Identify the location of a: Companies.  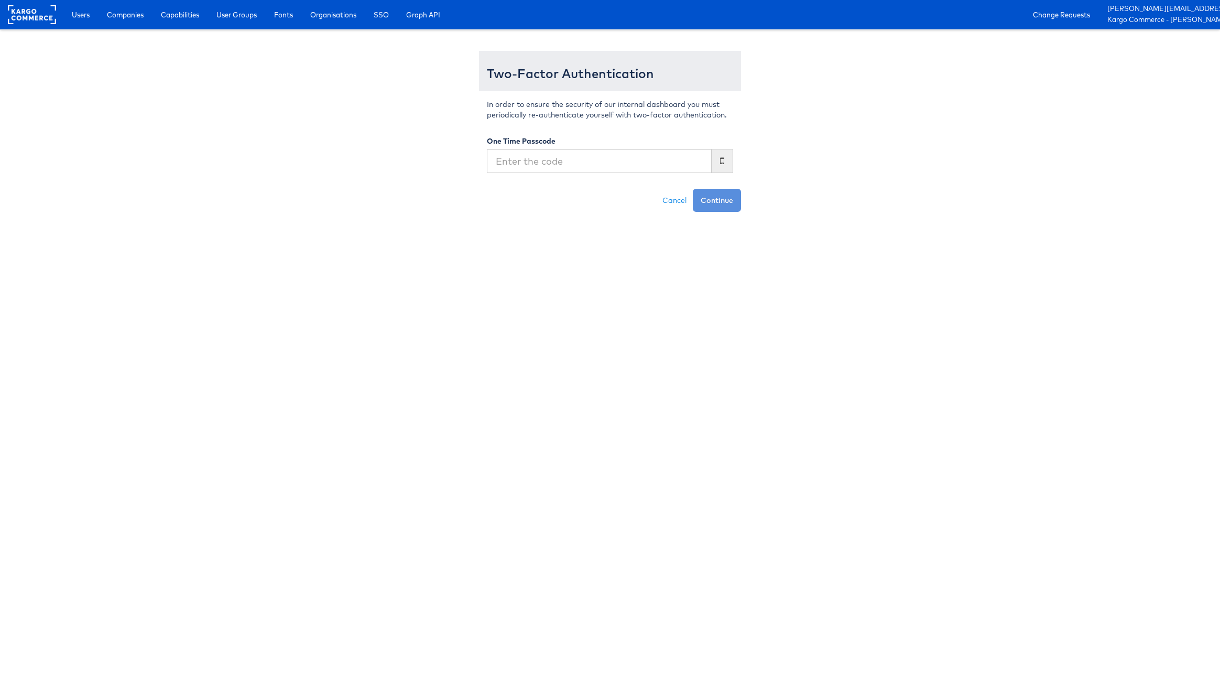
(125, 15).